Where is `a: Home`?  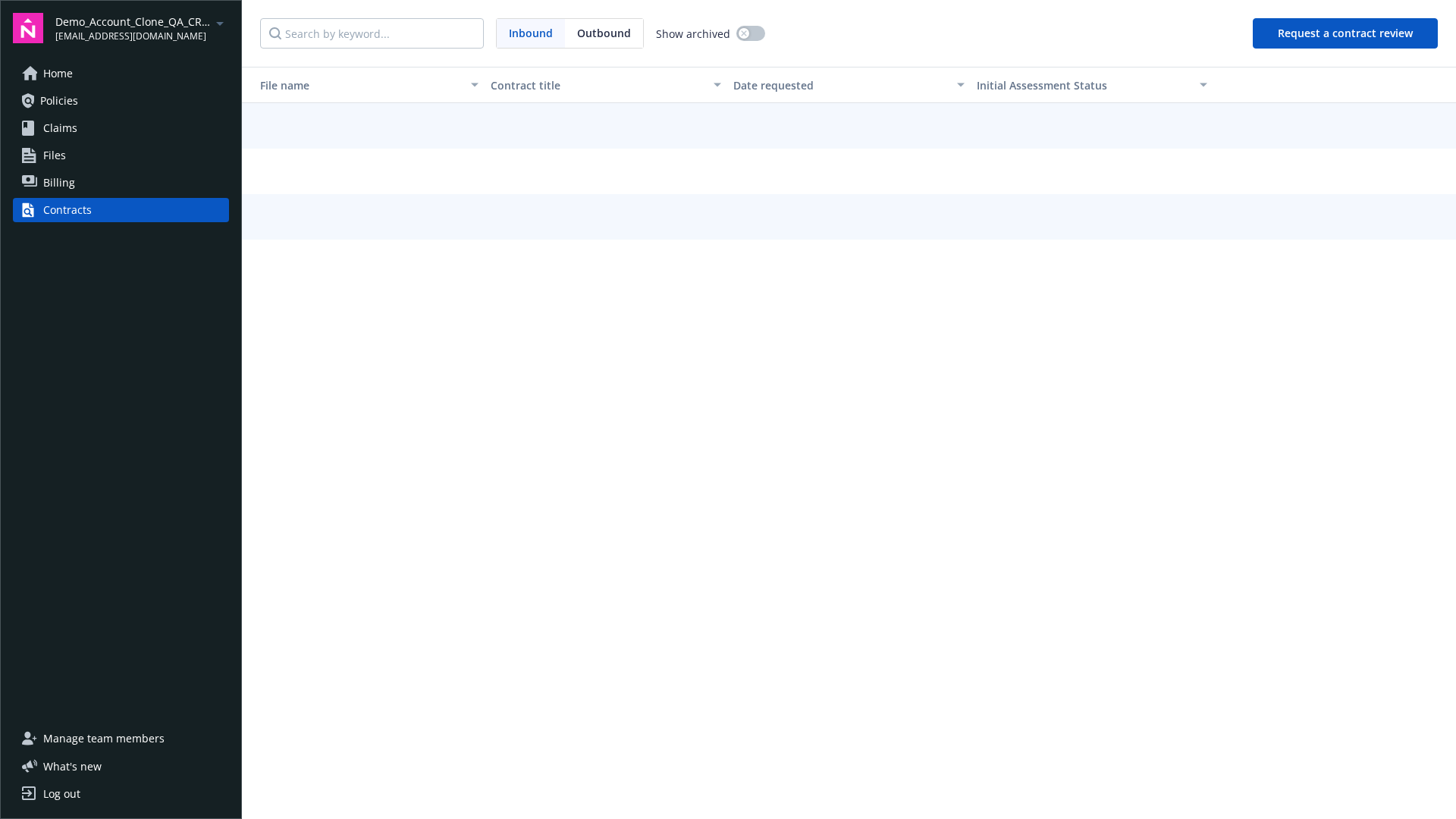
a: Home is located at coordinates (121, 74).